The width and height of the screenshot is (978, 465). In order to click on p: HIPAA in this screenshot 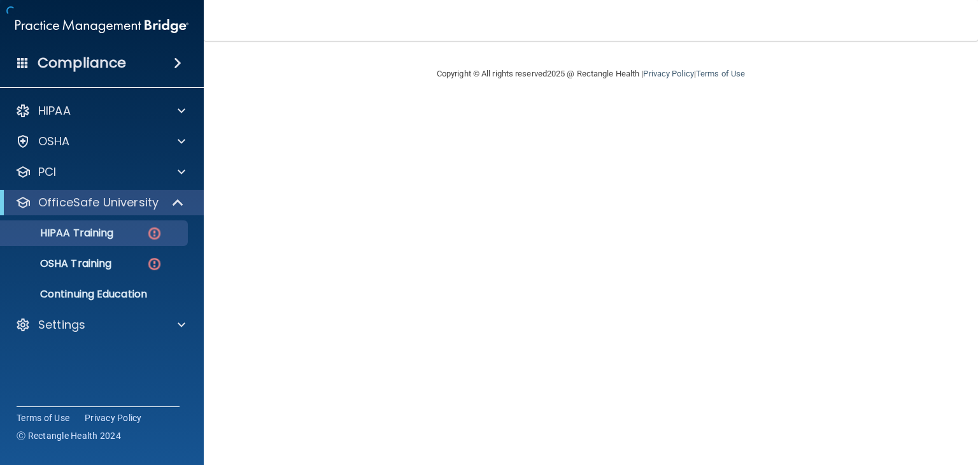, I will do `click(54, 111)`.